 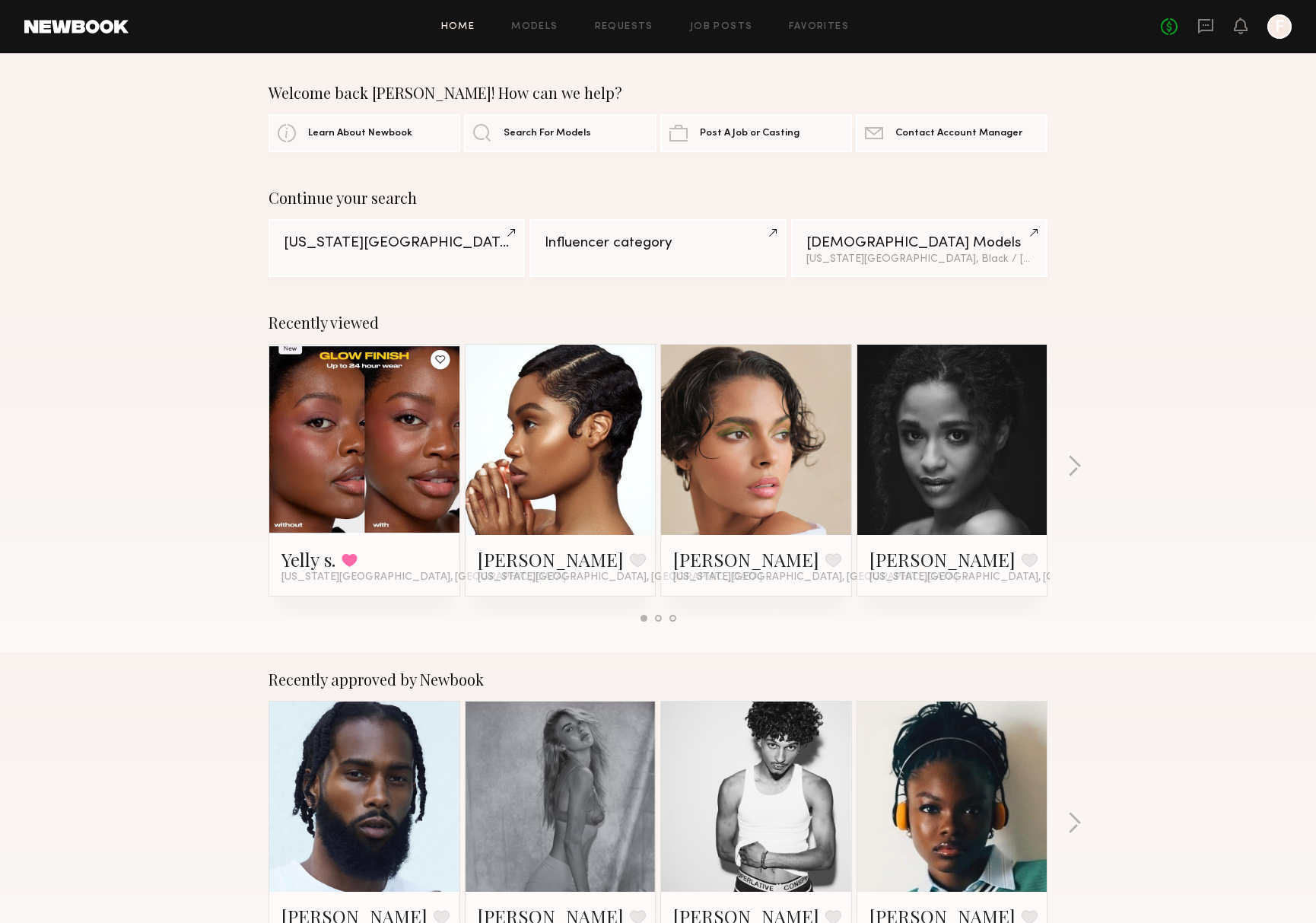 What do you see at coordinates (658, 198) in the screenshot?
I see `div: Continue your search` at bounding box center [658, 198].